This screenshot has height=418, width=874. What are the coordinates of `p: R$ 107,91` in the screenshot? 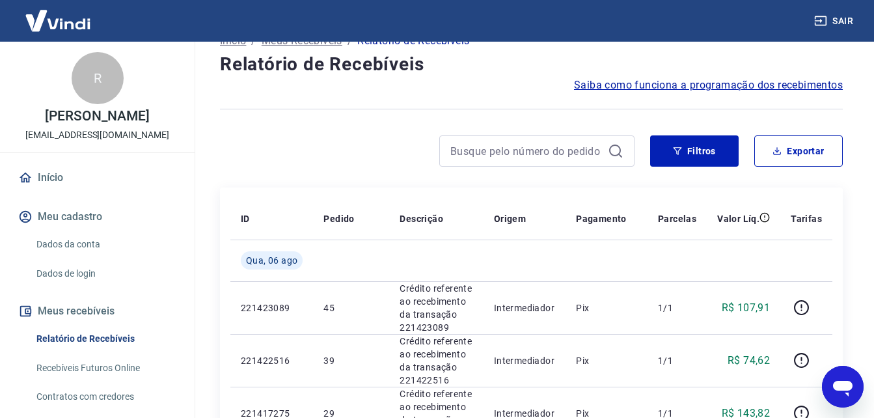 It's located at (746, 308).